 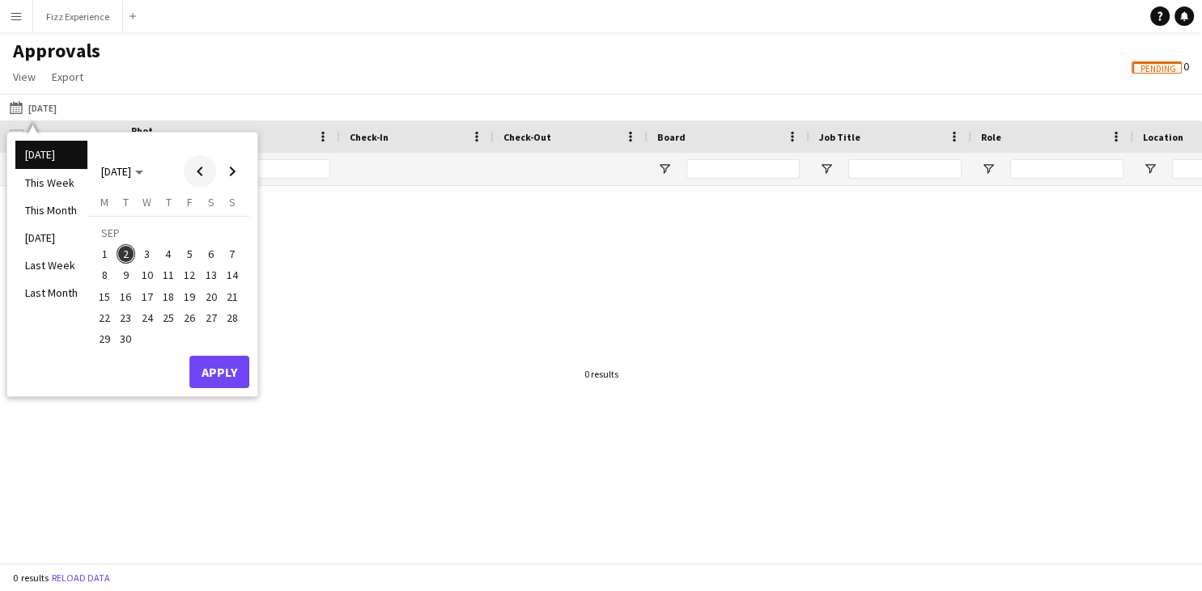 What do you see at coordinates (45, 137) in the screenshot?
I see `span: Date` at bounding box center [45, 137].